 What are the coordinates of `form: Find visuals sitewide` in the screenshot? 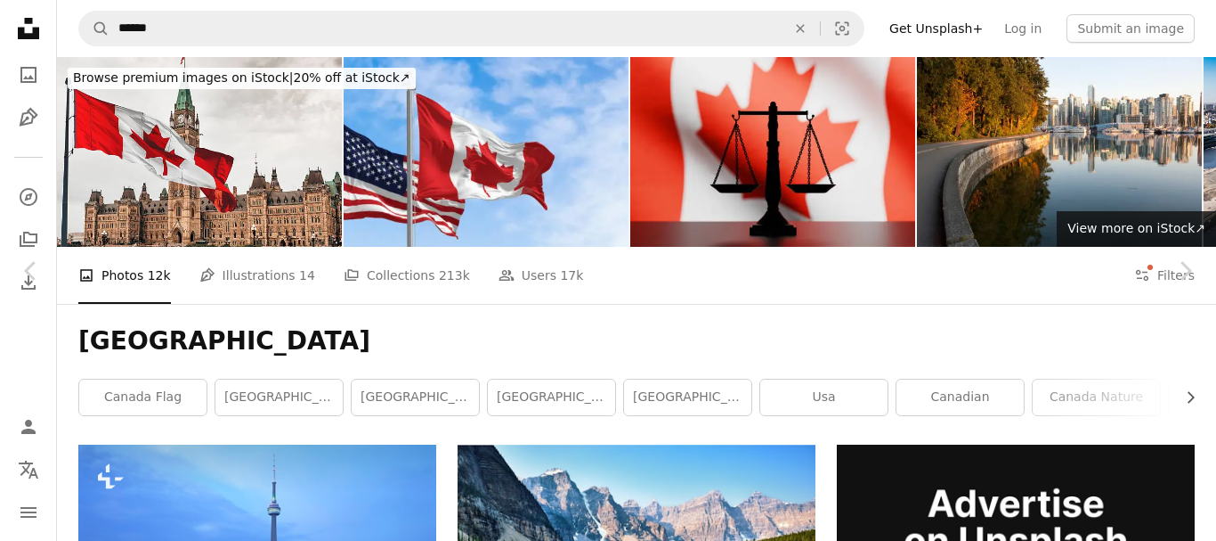 It's located at (471, 28).